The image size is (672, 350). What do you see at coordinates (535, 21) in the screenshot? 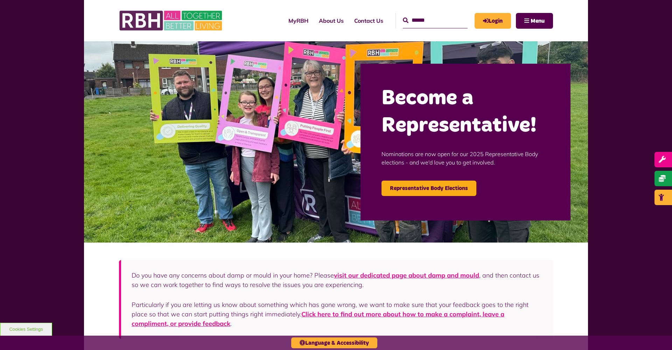
I see `button: Navigation` at bounding box center [535, 21].